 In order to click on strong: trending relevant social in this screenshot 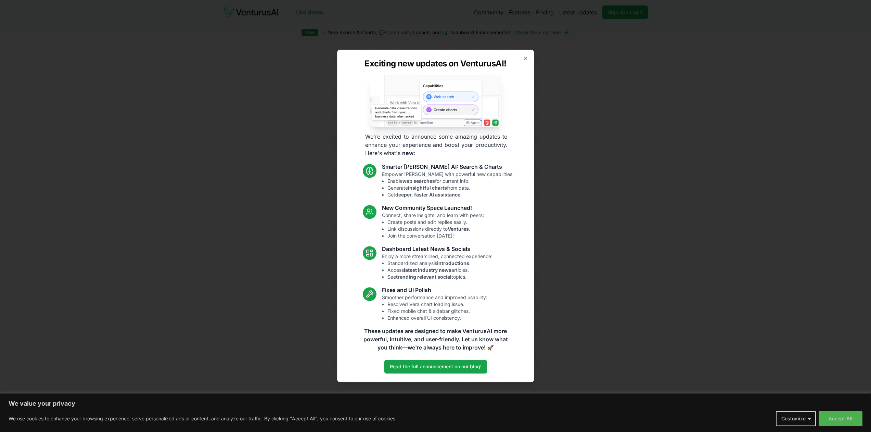, I will do `click(424, 277)`.